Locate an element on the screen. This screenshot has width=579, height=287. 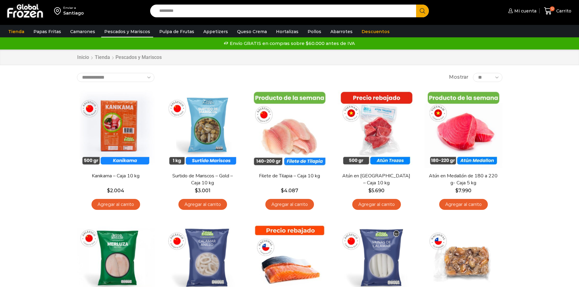
a: Surtido de Mariscos – Gold – Caja 10 kg is located at coordinates (202, 180).